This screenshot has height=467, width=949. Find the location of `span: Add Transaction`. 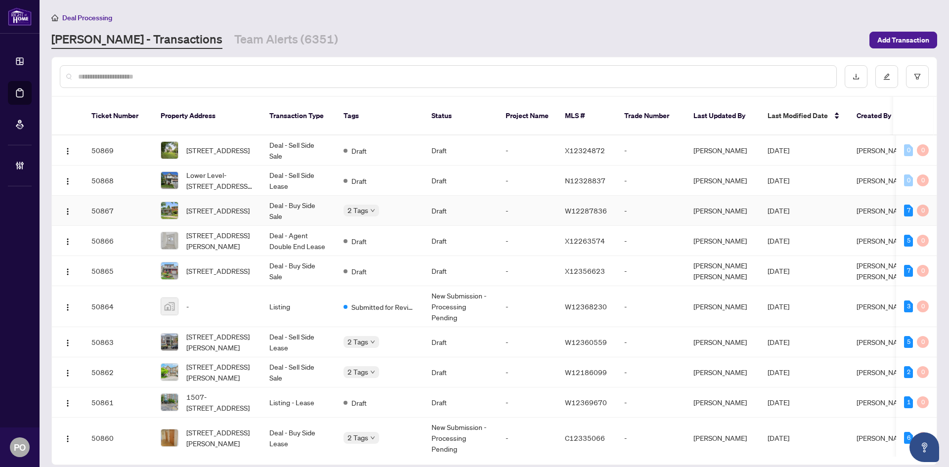

span: Add Transaction is located at coordinates (903, 40).